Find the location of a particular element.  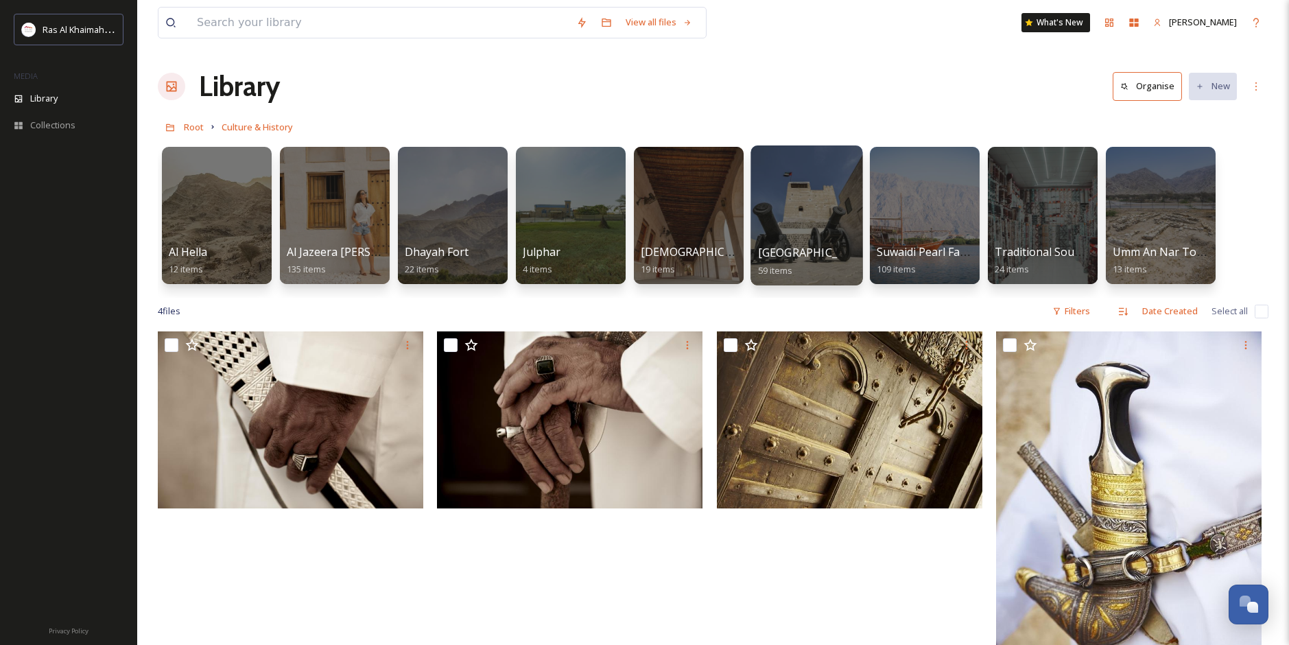

span: 135 items is located at coordinates (306, 269).